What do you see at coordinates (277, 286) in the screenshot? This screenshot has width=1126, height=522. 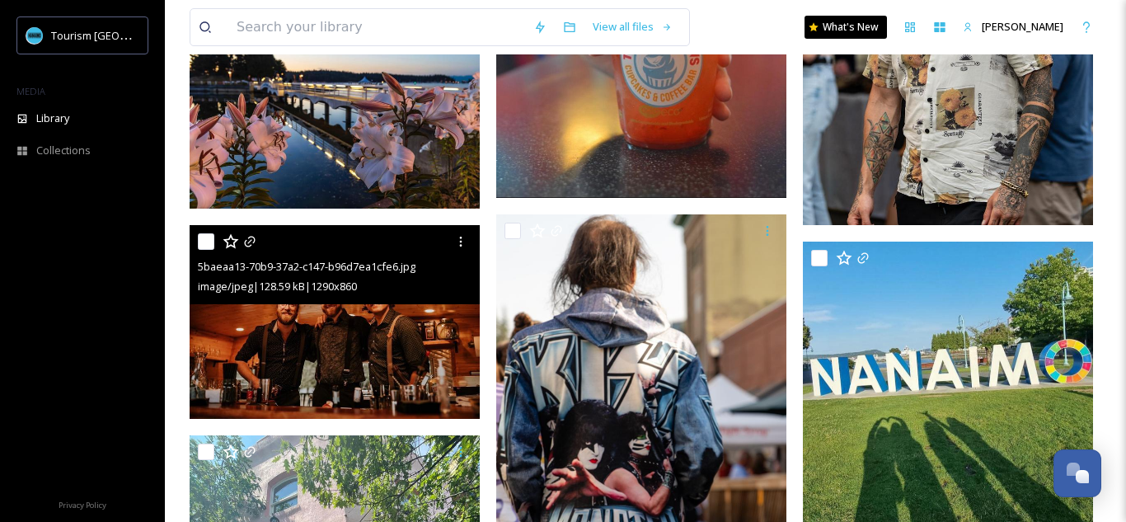 I see `span: image/jpeg | 128.59 kB | 1290 x 860` at bounding box center [277, 286].